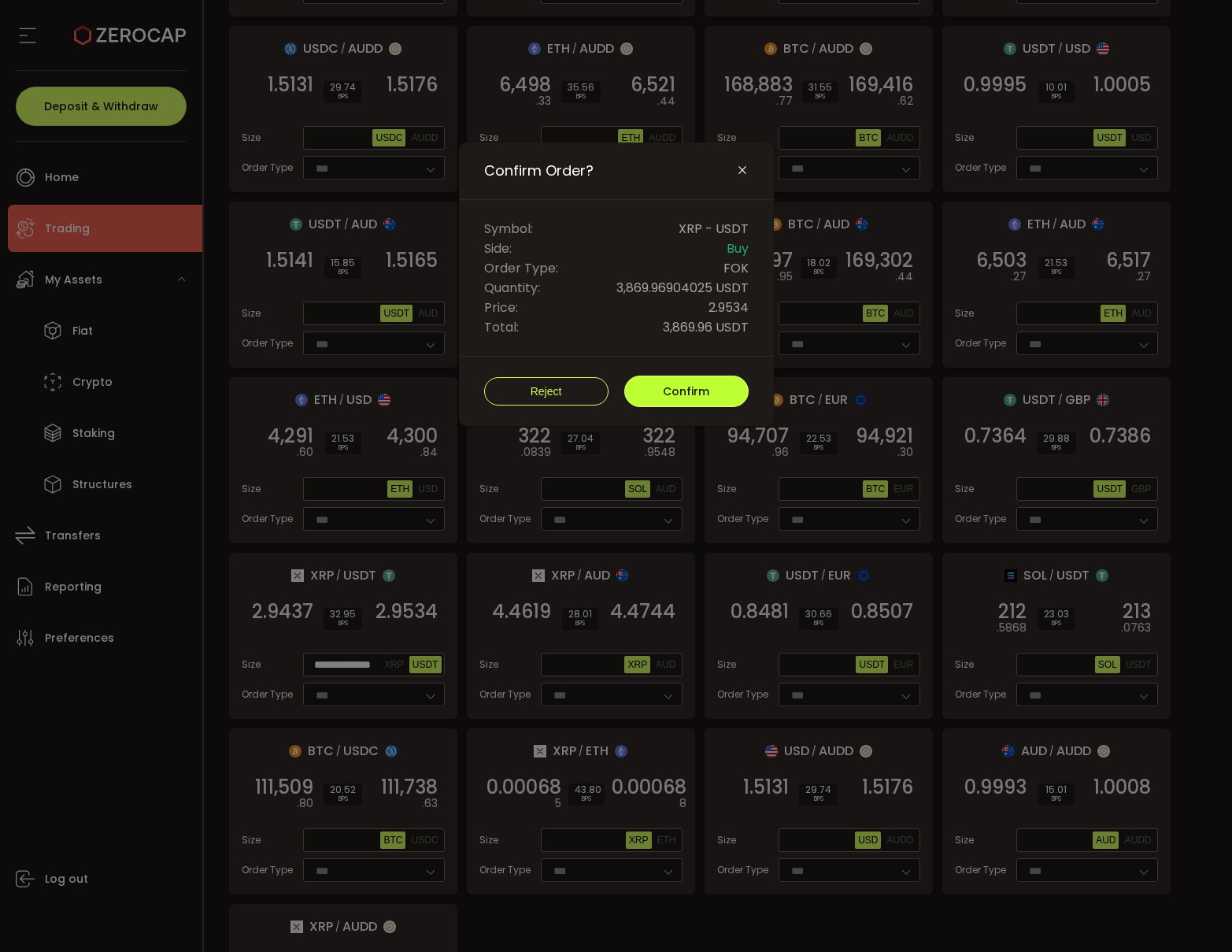 This screenshot has height=952, width=1232. I want to click on span: FOK, so click(736, 268).